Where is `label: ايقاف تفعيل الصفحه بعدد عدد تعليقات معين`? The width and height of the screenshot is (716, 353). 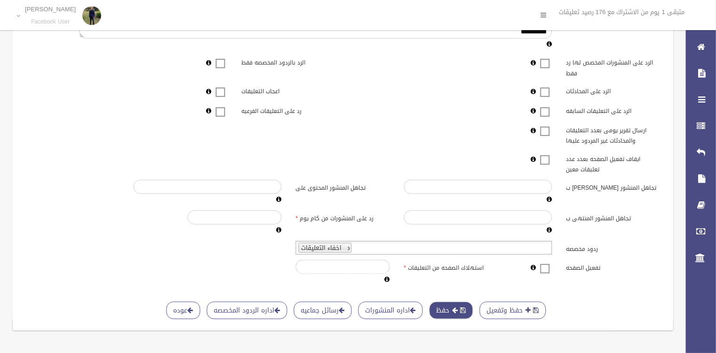 label: ايقاف تفعيل الصفحه بعدد عدد تعليقات معين is located at coordinates (614, 163).